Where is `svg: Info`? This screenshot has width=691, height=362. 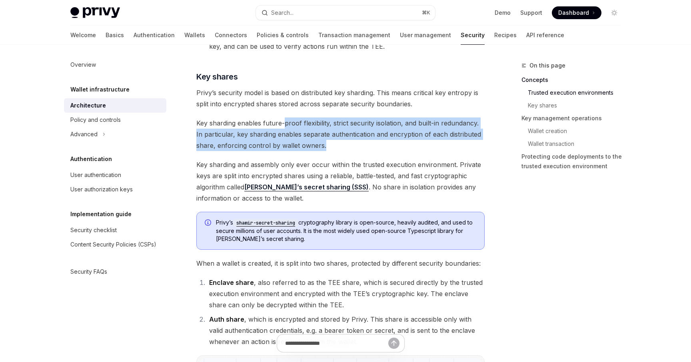
svg: Info is located at coordinates (209, 223).